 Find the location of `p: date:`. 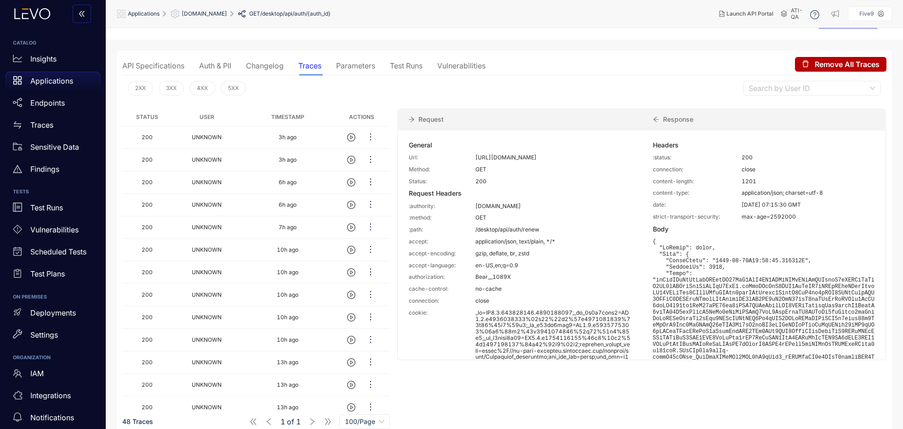

p: date: is located at coordinates (697, 205).